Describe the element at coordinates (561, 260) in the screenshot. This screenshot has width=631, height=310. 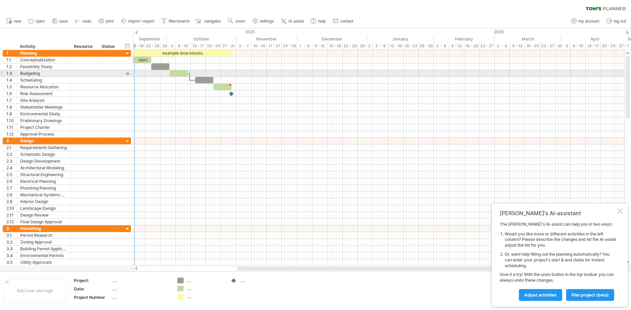
I see `li: Or, want help filling out the planning automatically? You can enter your project's start & end da...` at that location.